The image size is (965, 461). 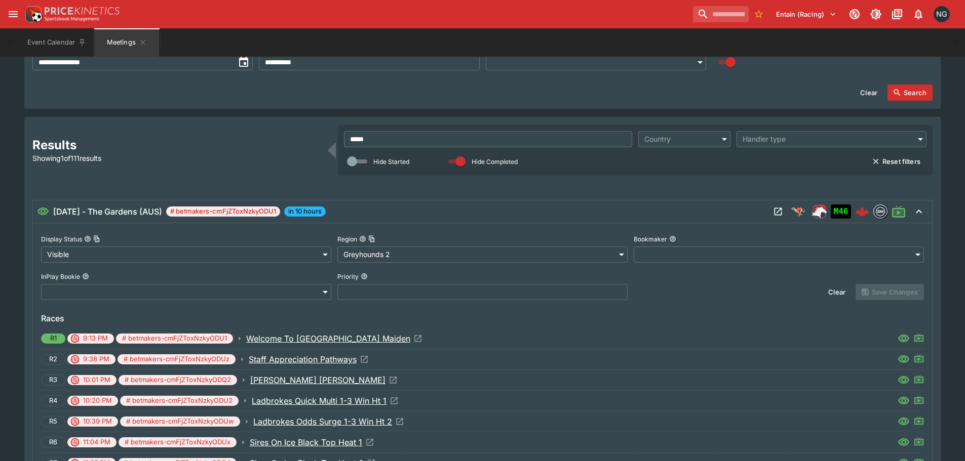 What do you see at coordinates (826, 139) in the screenshot?
I see `div: Handler type` at bounding box center [826, 139].